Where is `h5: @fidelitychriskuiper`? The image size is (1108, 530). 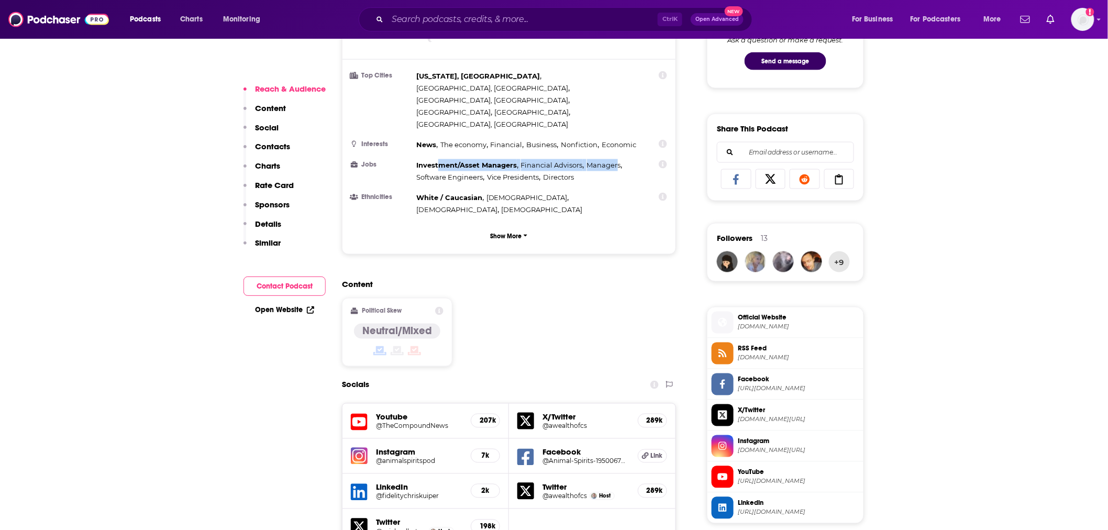
h5: @fidelitychriskuiper is located at coordinates (419, 496).